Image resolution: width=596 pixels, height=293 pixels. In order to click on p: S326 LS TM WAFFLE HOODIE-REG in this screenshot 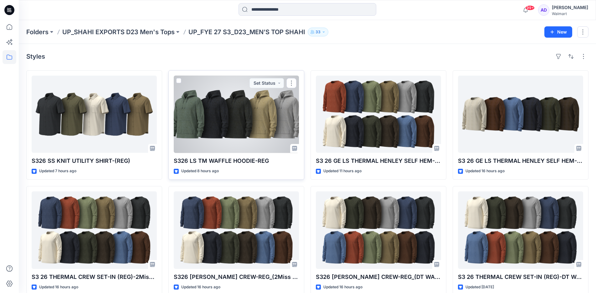, I will do `click(237, 161)`.